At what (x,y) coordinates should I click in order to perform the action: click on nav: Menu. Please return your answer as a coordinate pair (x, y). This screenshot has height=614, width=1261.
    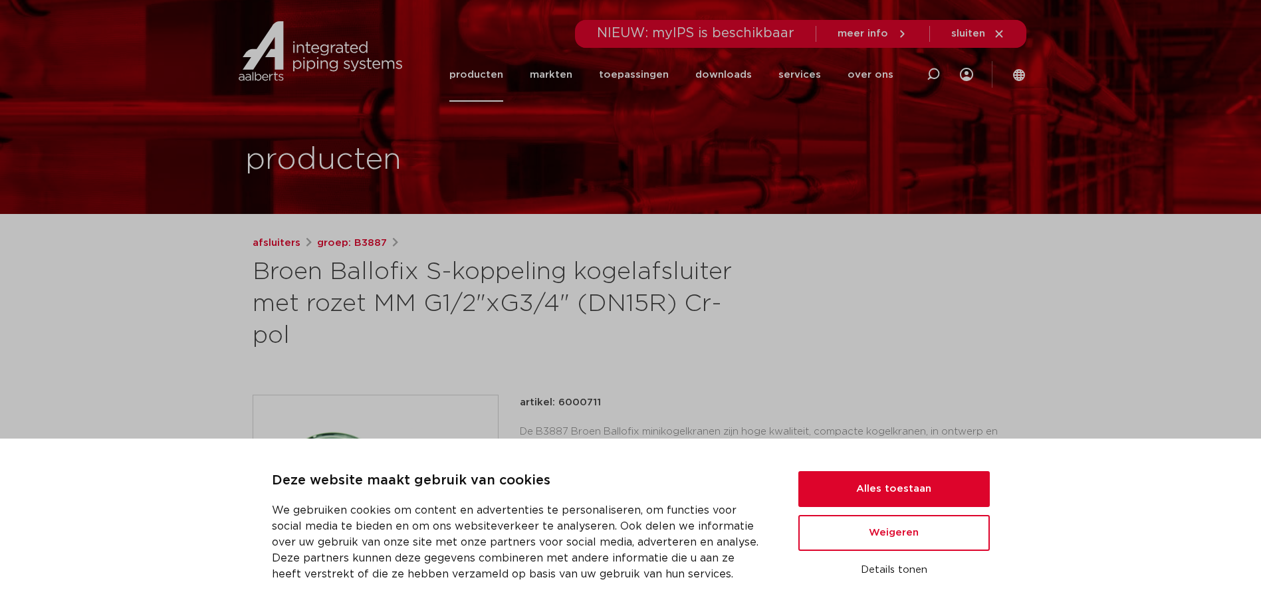
    Looking at the image, I should click on (672, 74).